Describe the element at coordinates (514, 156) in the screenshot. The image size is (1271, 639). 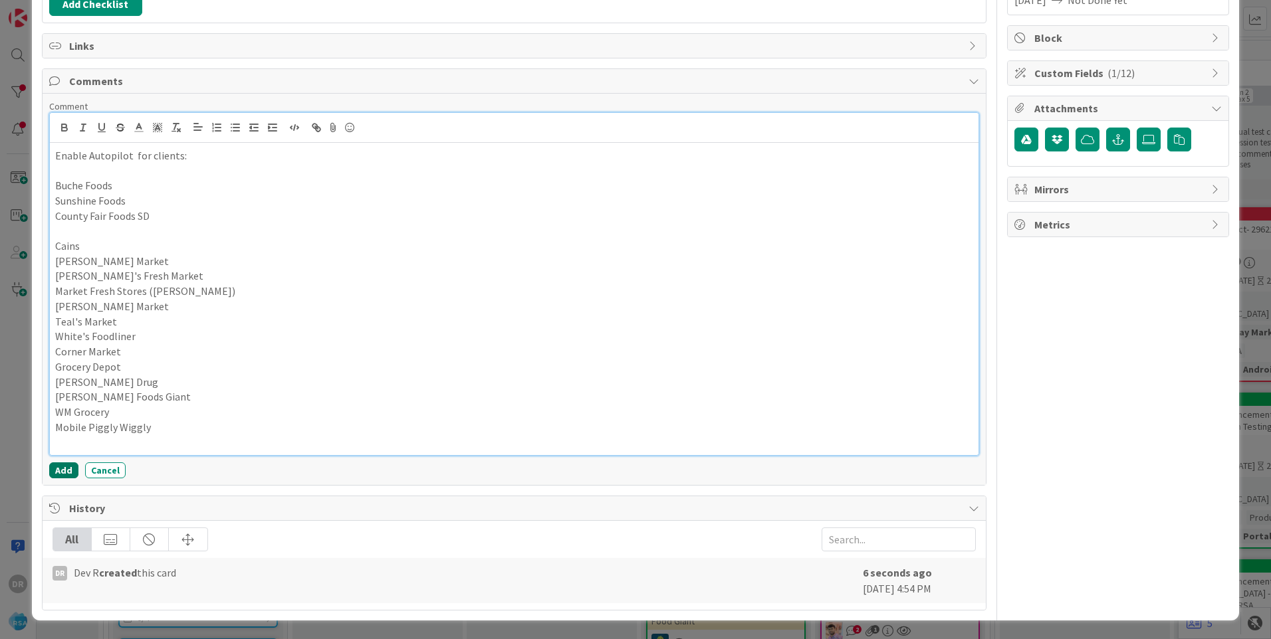
I see `p: Enable Autopilot for clients:` at that location.